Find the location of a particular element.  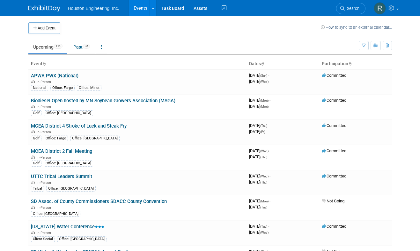

div: Client Social is located at coordinates (43, 239).